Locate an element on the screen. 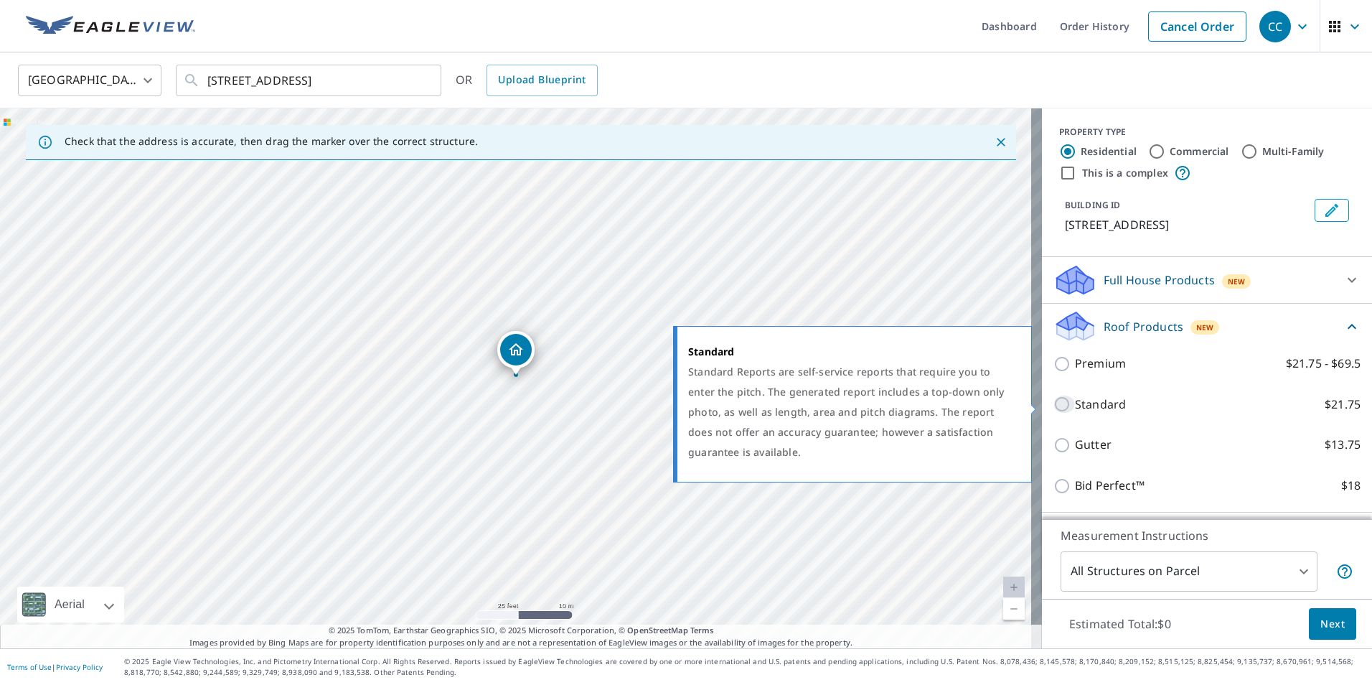 This screenshot has height=685, width=1372. a: OpenStreetMap is located at coordinates (657, 629).